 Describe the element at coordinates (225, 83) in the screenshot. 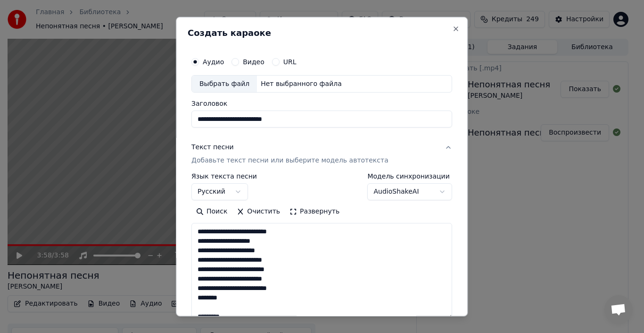

I see `div: Выбрать файл` at that location.